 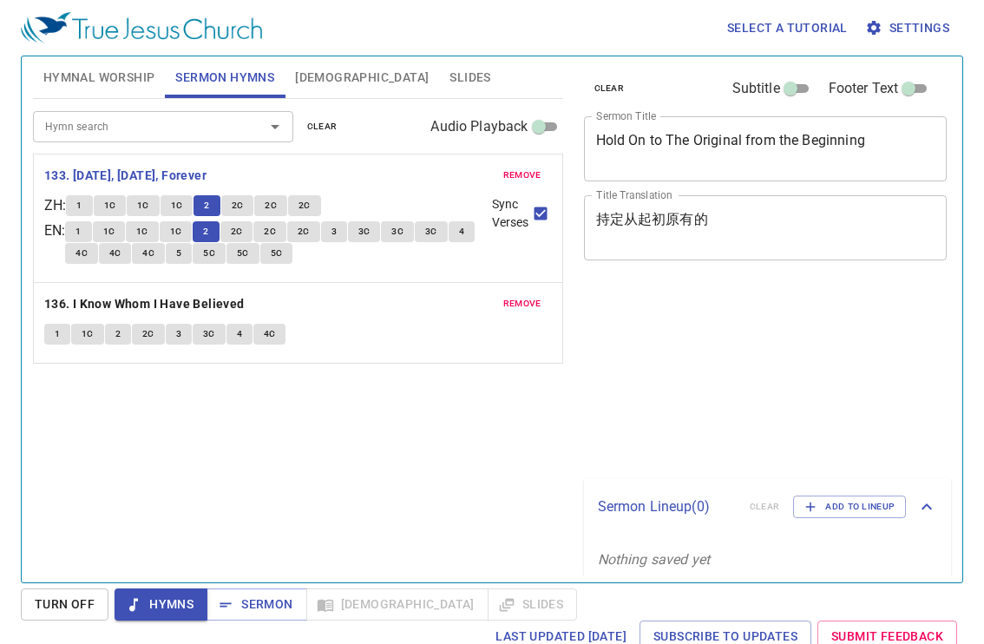 I want to click on span: Audio Playback, so click(x=479, y=127).